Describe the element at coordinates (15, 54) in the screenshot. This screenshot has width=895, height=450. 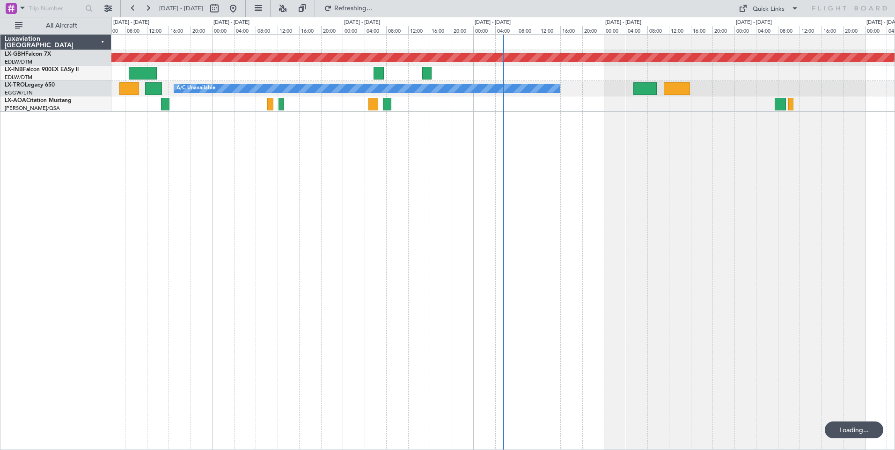
I see `span: LX-GBH` at that location.